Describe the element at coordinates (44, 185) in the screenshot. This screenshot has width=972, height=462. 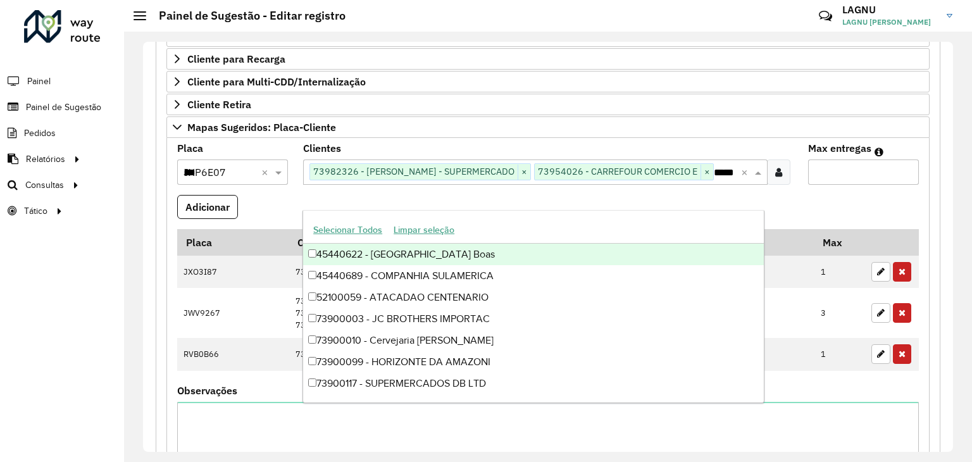
I see `span: Consultas` at that location.